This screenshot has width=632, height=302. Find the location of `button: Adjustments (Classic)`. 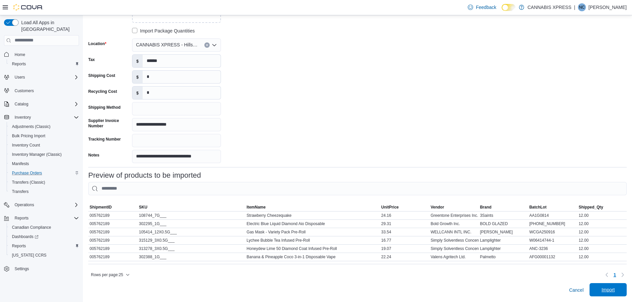

button: Adjustments (Classic) is located at coordinates (44, 127).